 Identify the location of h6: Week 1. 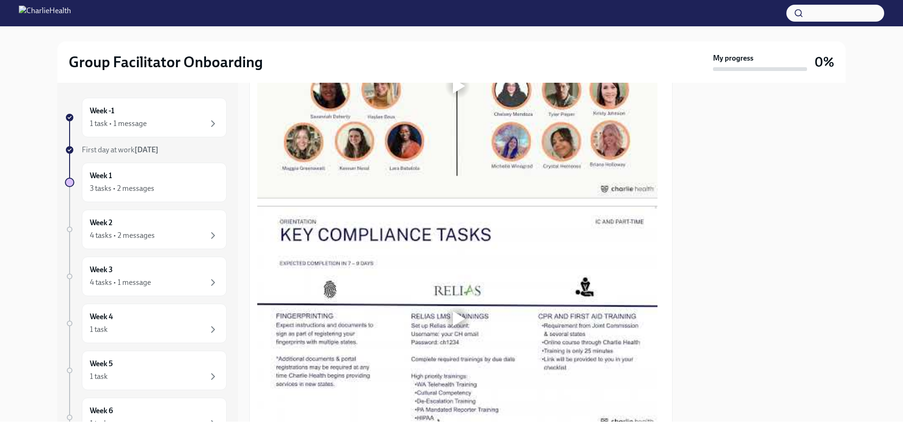
(101, 176).